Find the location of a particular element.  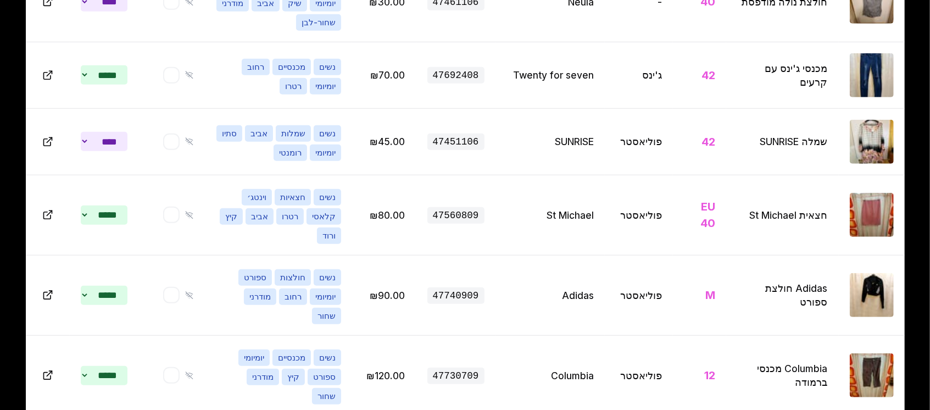

span: 47451106 is located at coordinates (456, 142).